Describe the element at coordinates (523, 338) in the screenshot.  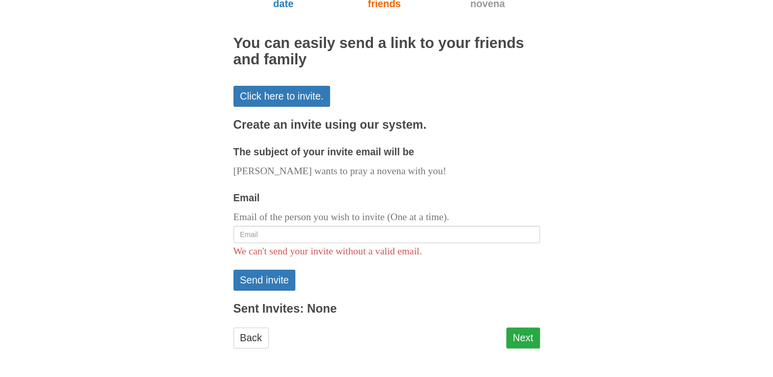
I see `a: Next` at that location.